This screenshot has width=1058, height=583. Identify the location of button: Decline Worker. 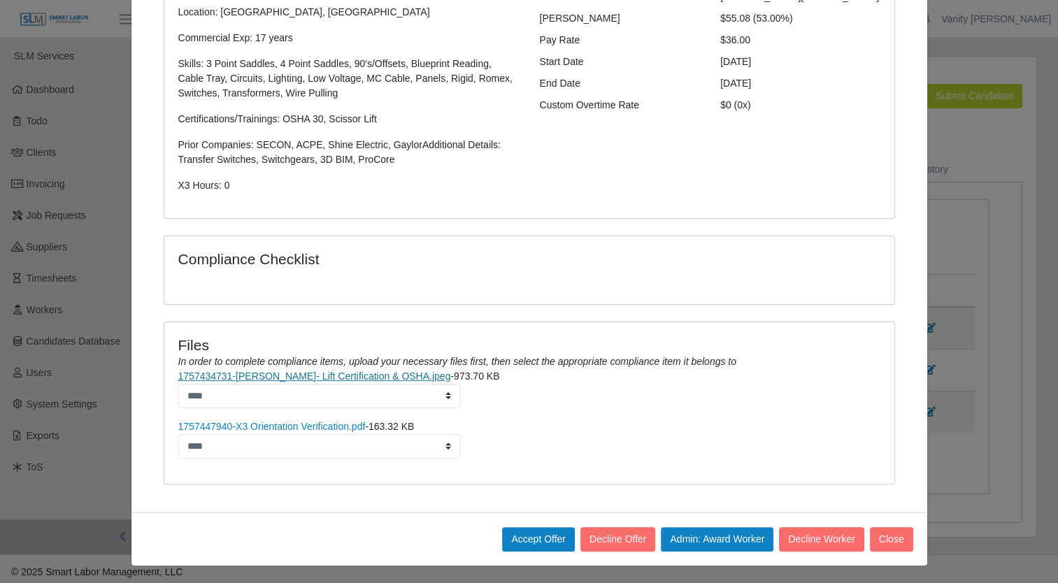
(821, 539).